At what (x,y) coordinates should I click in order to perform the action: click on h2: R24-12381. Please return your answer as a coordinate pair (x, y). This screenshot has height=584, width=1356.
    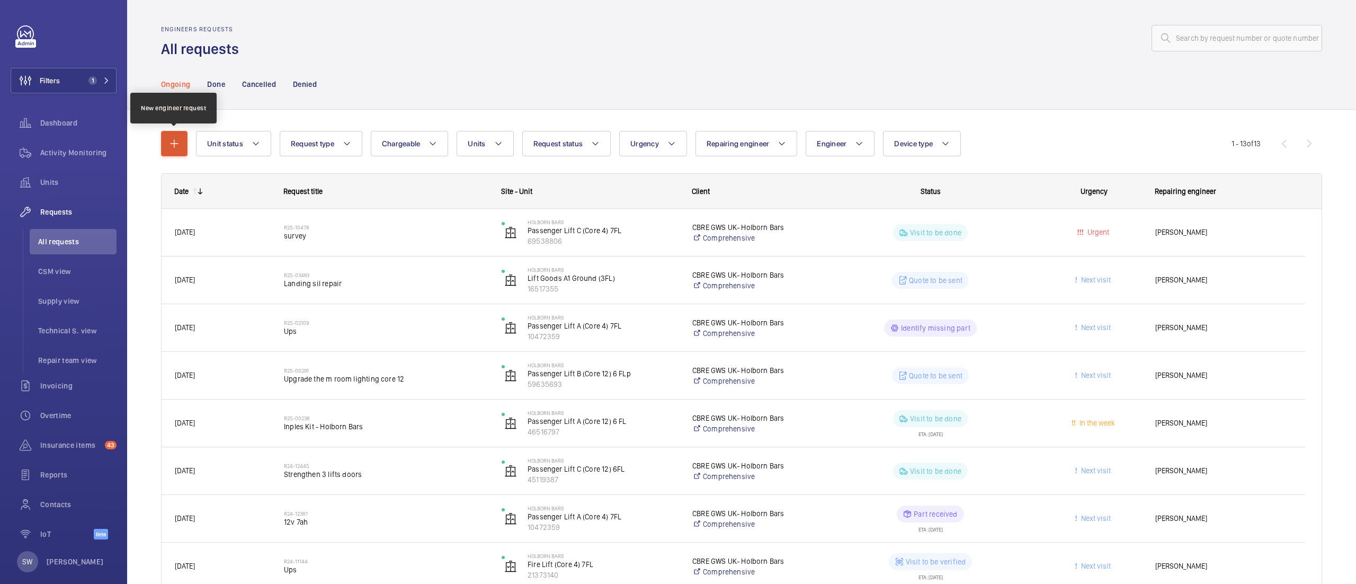
    Looking at the image, I should click on (386, 513).